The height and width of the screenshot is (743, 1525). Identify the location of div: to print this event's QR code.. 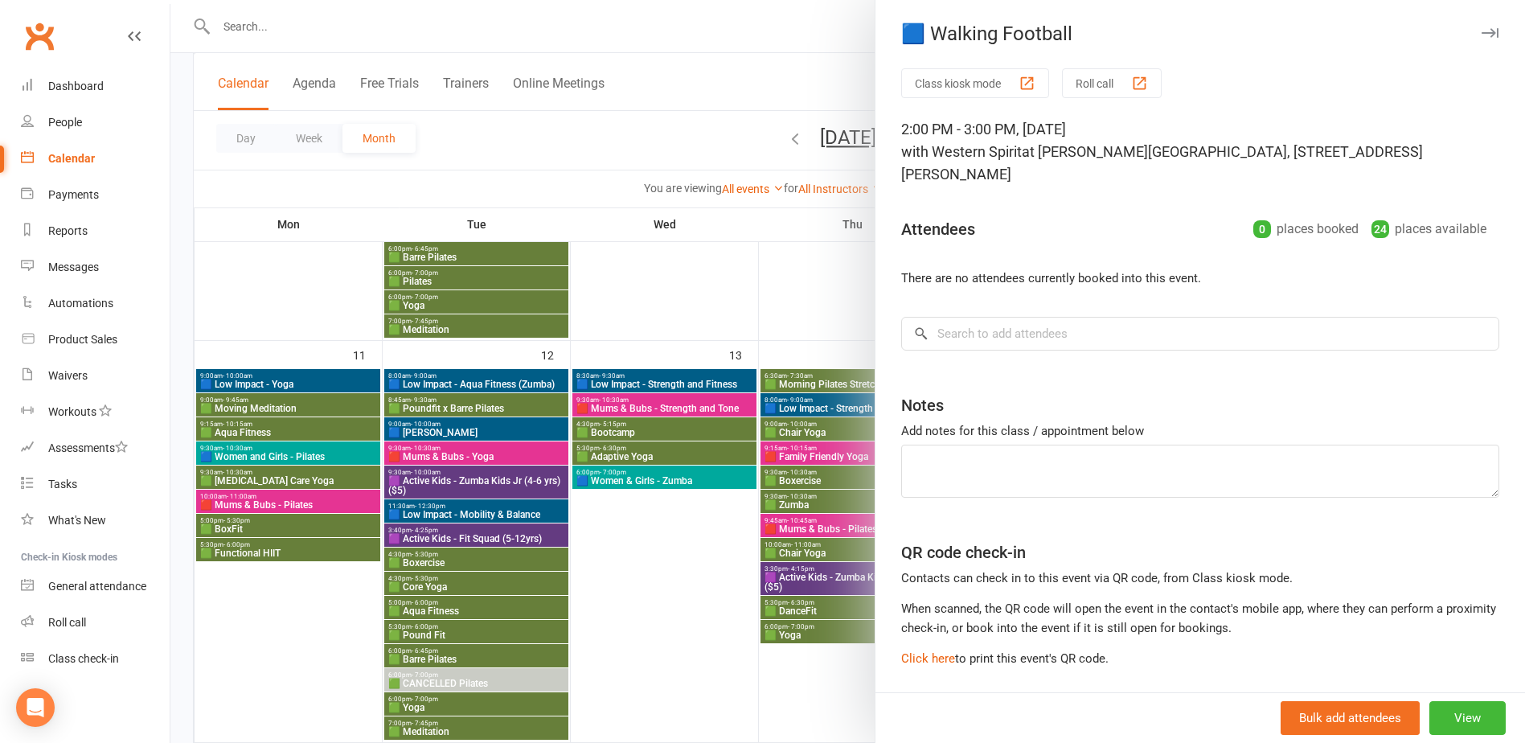
(1200, 618).